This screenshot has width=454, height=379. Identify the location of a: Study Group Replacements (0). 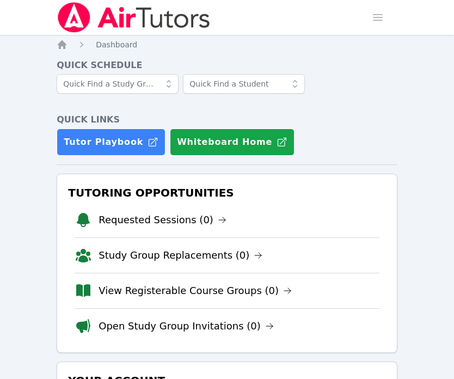
(180, 255).